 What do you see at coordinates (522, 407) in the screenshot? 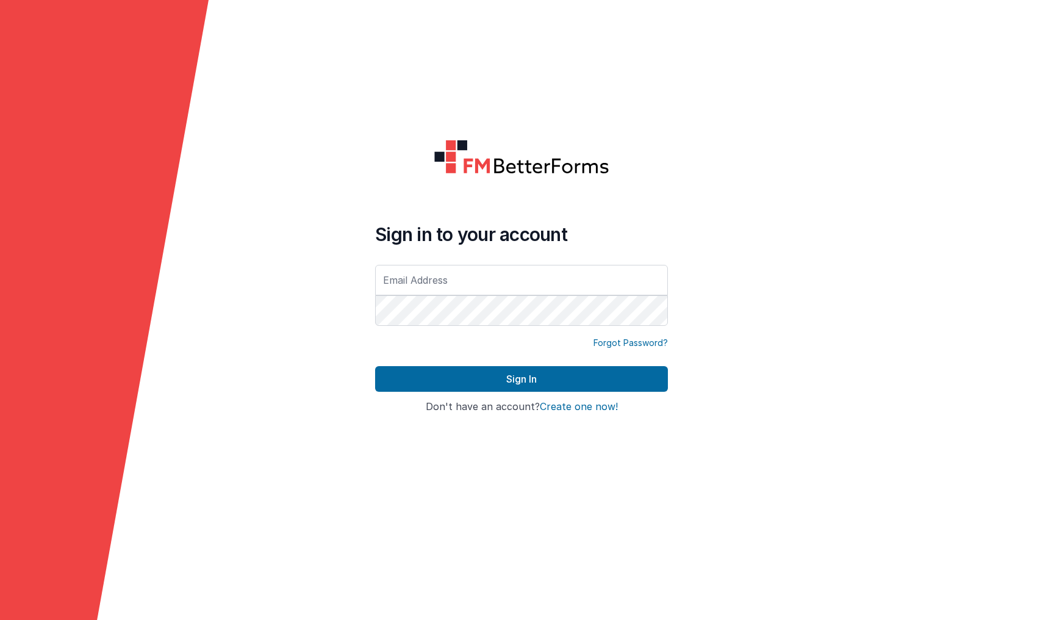
I see `h4: Don't have an account?` at bounding box center [522, 407].